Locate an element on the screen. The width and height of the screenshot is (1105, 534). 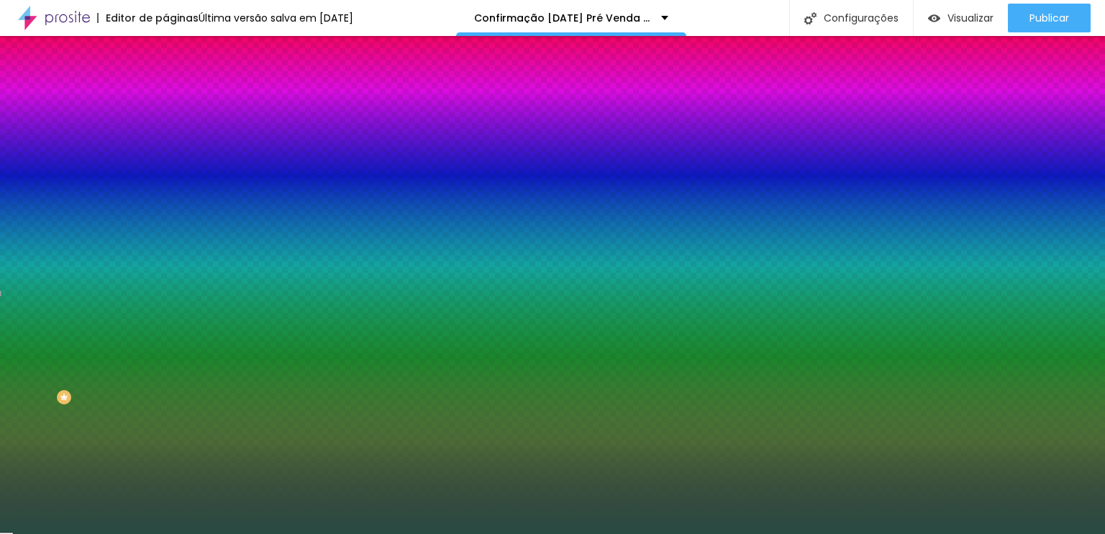
img: view-1.svg is located at coordinates (934, 18).